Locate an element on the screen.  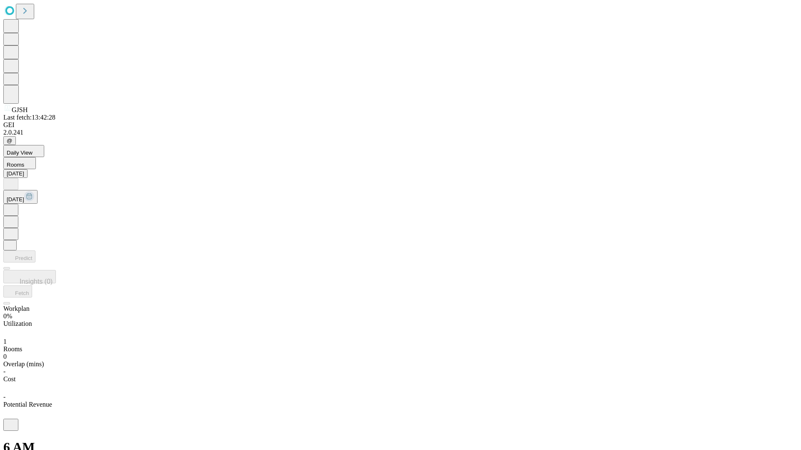
span: Insights (0) is located at coordinates (36, 281).